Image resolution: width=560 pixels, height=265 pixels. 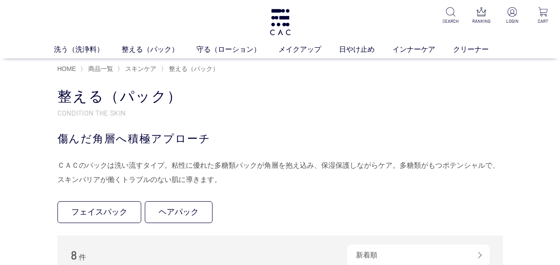 What do you see at coordinates (140, 69) in the screenshot?
I see `a: スキンケア` at bounding box center [140, 69].